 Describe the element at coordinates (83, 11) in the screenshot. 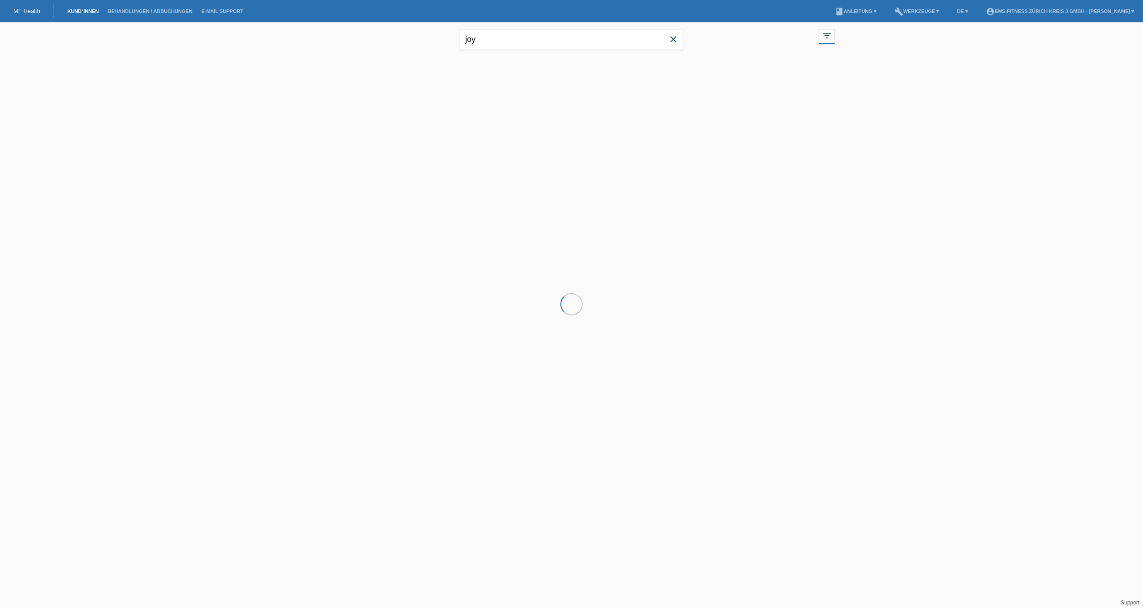

I see `a: Kund*innen` at that location.